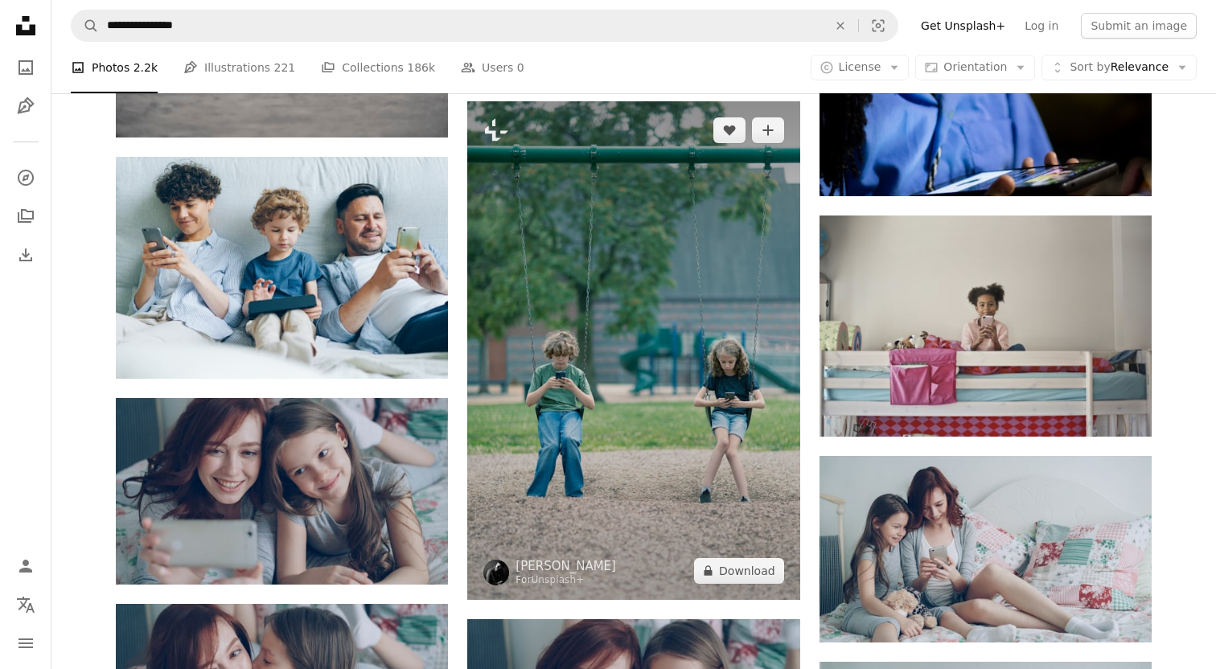  Describe the element at coordinates (633, 351) in the screenshot. I see `img: two children playing on a swing set in a park` at that location.